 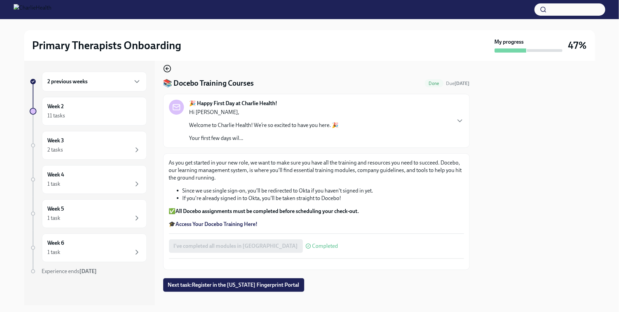 What do you see at coordinates (578, 45) in the screenshot?
I see `h3: 47%` at bounding box center [578, 45].